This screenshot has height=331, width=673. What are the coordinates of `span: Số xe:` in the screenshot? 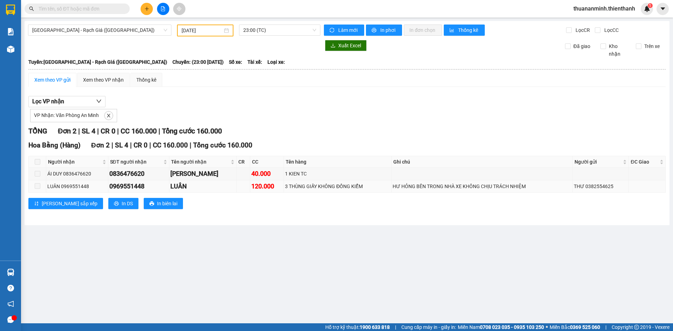 It's located at (236, 62).